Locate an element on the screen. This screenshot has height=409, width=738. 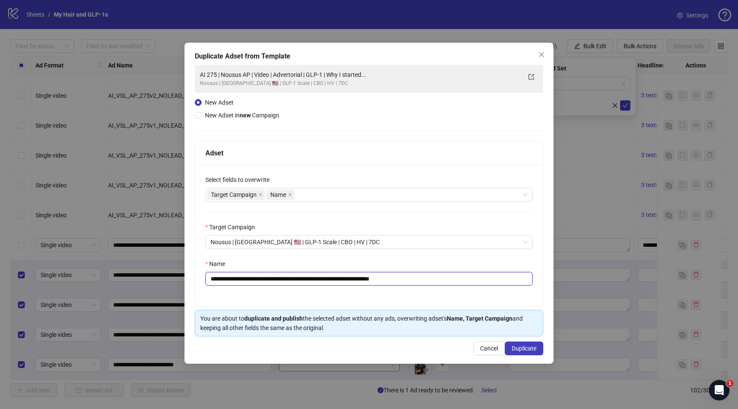
div: Adset is located at coordinates (369, 153).